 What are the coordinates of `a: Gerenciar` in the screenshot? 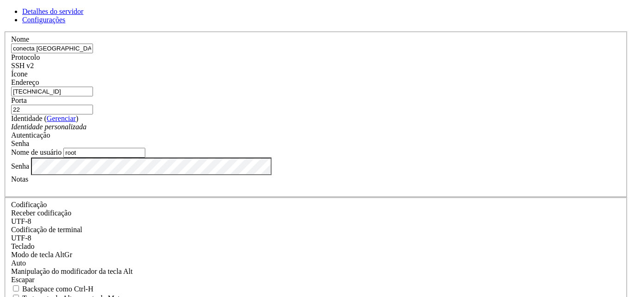 It's located at (61, 118).